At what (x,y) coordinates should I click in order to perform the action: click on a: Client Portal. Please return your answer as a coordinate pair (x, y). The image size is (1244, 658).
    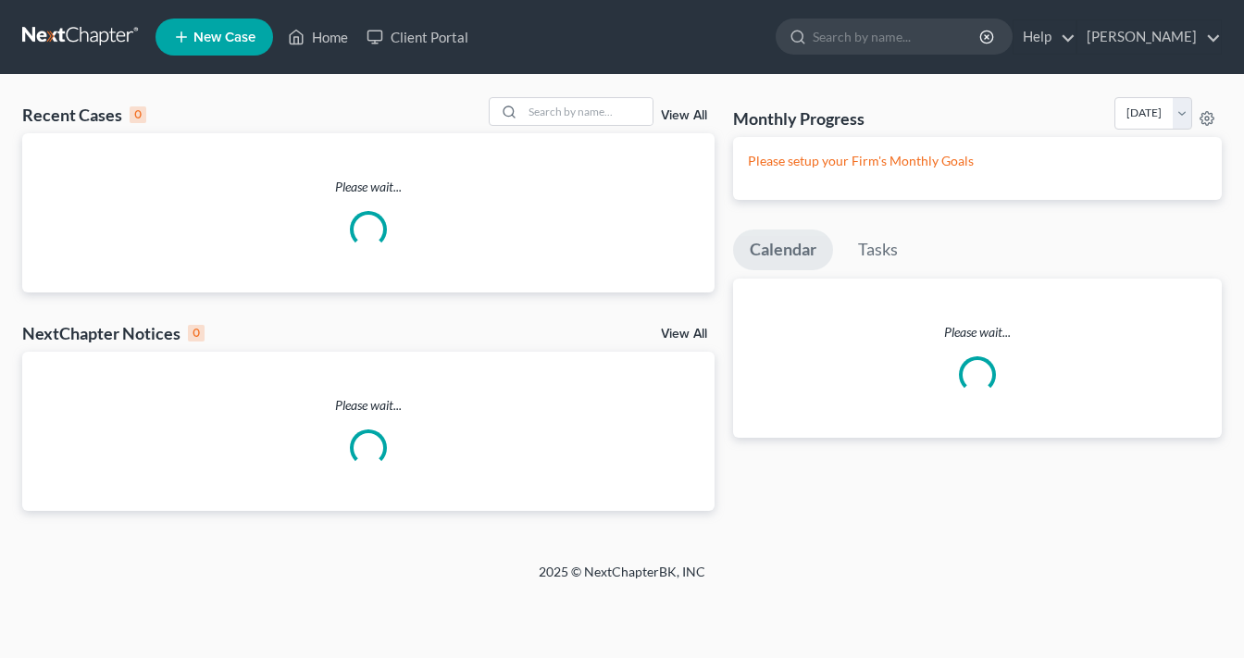
    Looking at the image, I should click on (417, 37).